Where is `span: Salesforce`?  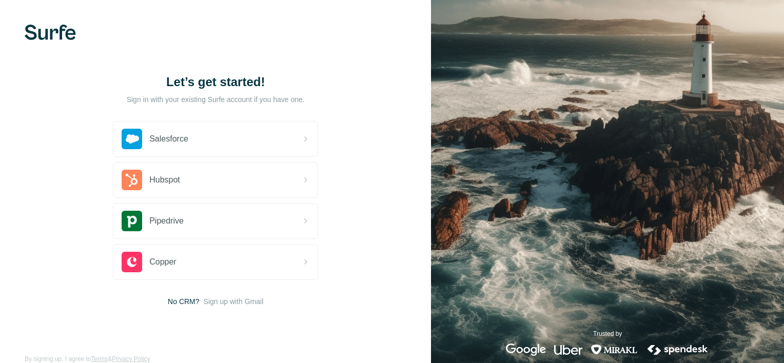 span: Salesforce is located at coordinates (169, 139).